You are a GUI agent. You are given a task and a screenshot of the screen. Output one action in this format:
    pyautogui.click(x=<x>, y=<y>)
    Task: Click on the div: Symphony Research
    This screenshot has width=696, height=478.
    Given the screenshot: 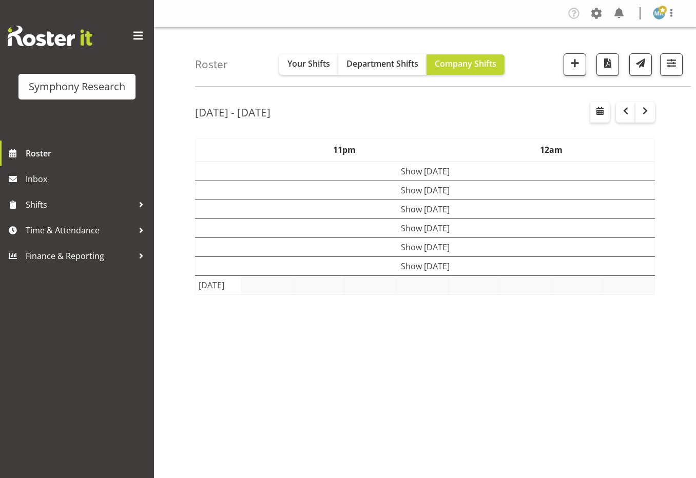 What is the action you would take?
    pyautogui.click(x=77, y=87)
    